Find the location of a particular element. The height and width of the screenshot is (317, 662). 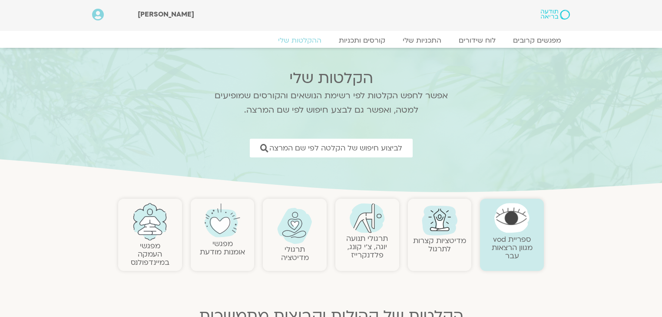

a: מדיטציות קצרות לתרגול is located at coordinates (440, 245).